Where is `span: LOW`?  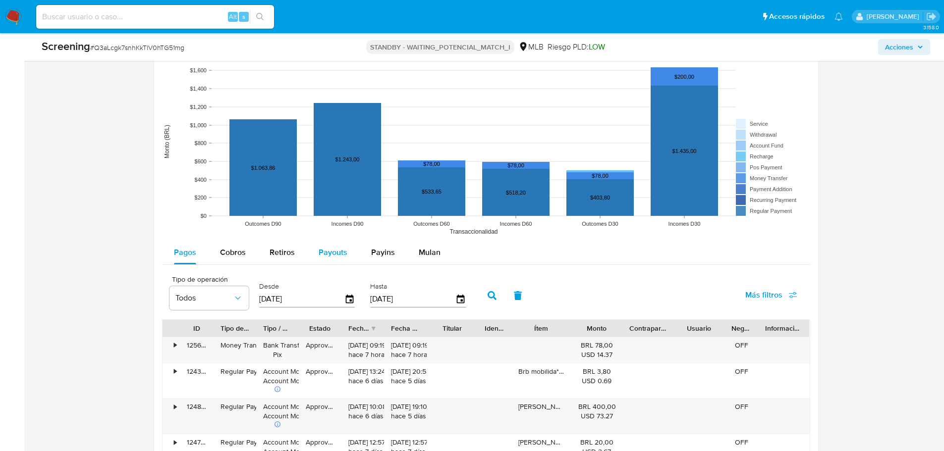 span: LOW is located at coordinates (597, 47).